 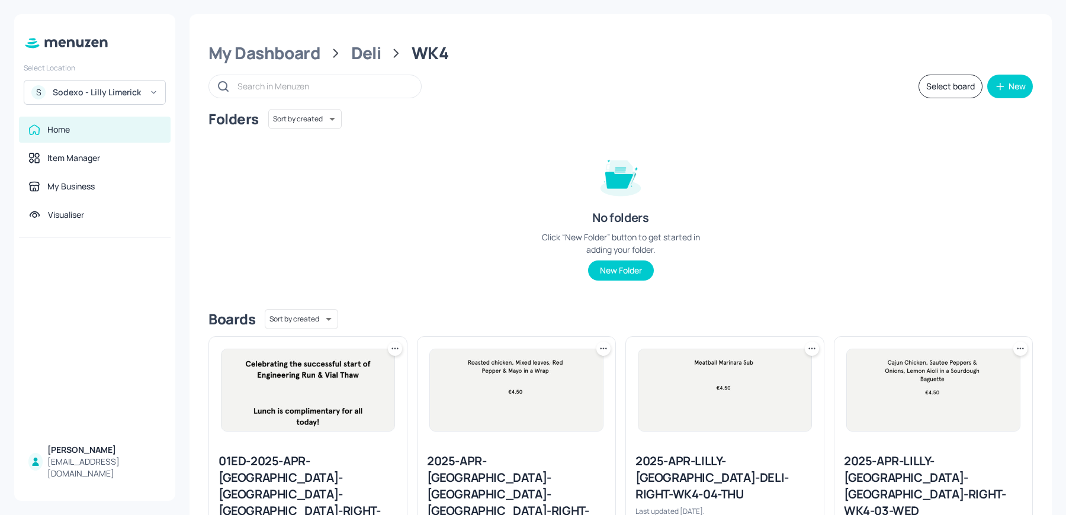 I want to click on img: 2025-08-15-17552547485667koejiba72s.jpeg, so click(x=516, y=390).